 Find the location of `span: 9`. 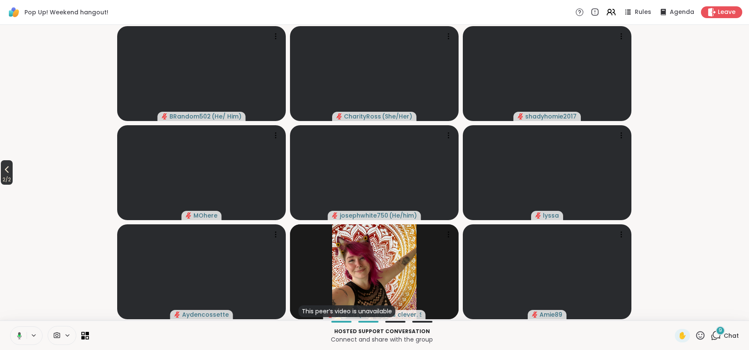

span: 9 is located at coordinates (720, 330).